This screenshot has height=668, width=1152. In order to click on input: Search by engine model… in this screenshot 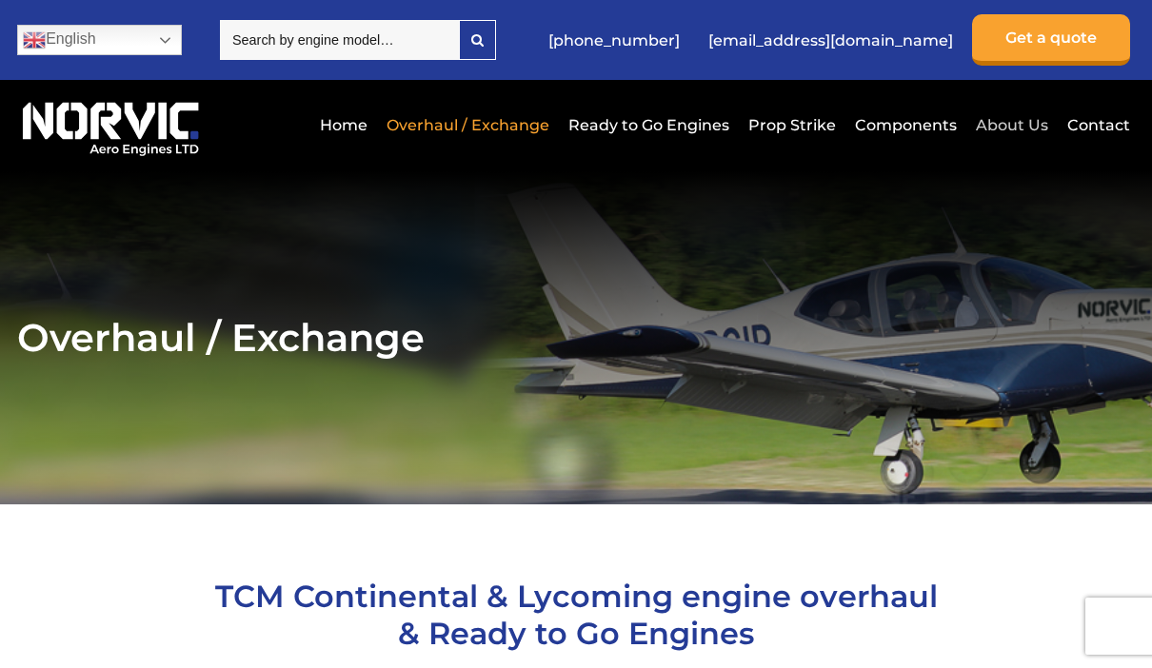, I will do `click(339, 40)`.